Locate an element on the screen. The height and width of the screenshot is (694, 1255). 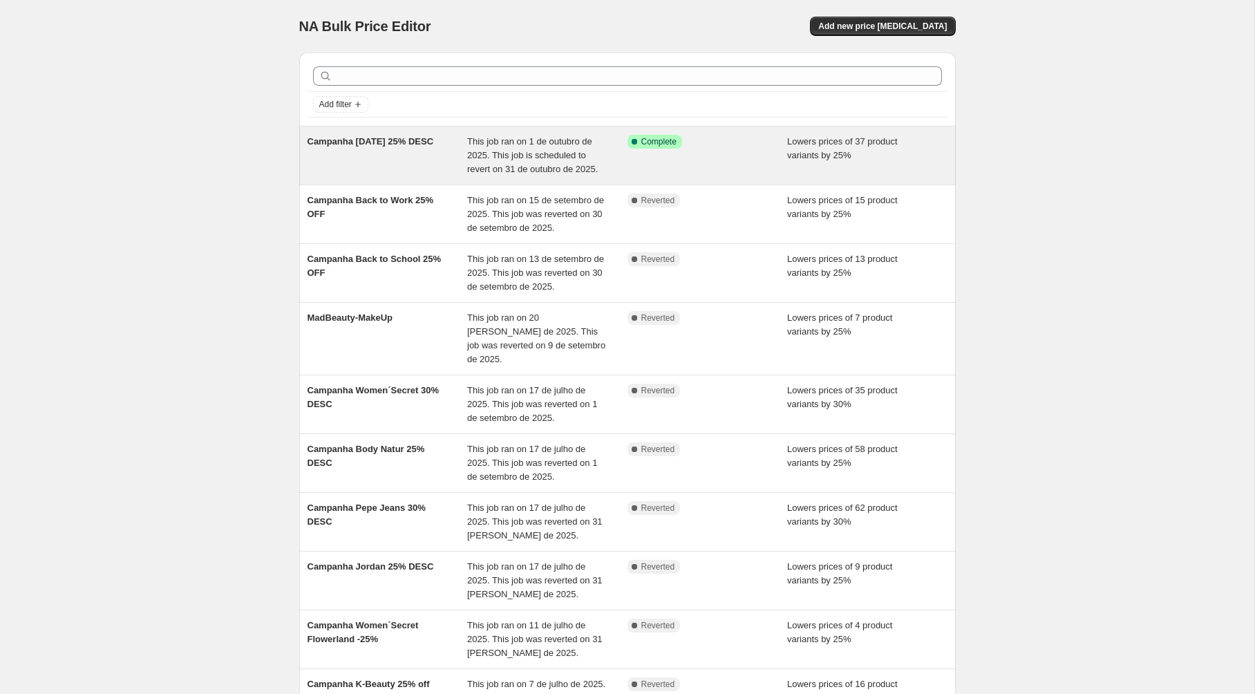
span: Lowers prices of 62 product variants by 30% is located at coordinates (843, 514).